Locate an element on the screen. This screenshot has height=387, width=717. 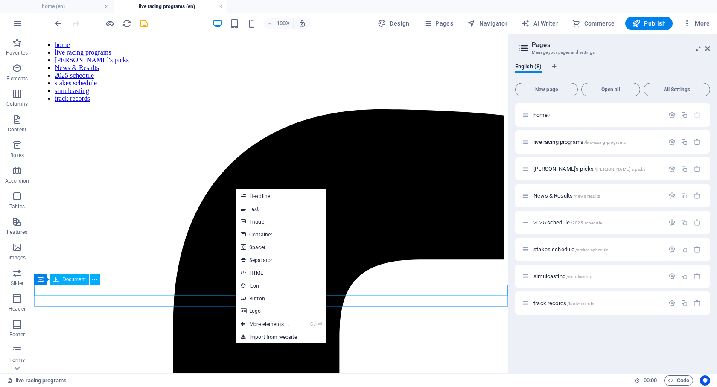
button: Design is located at coordinates (394, 23).